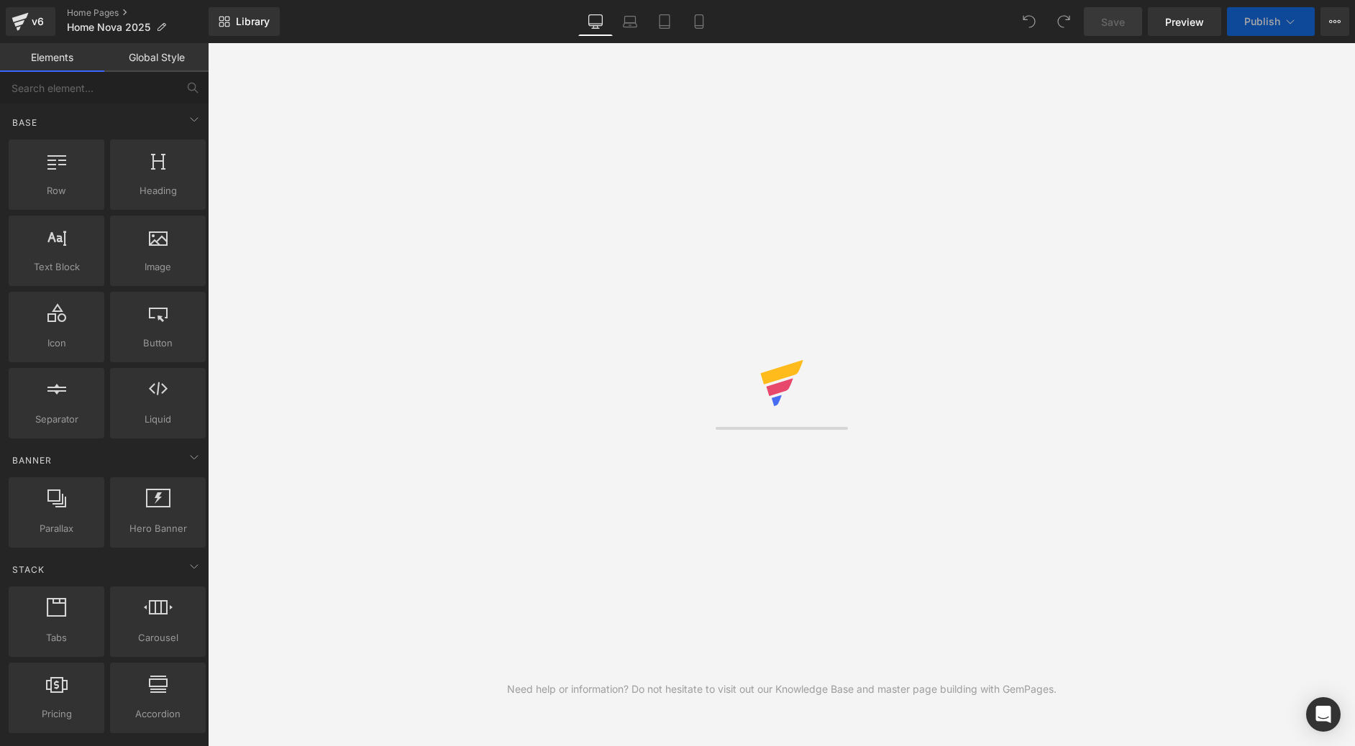 The height and width of the screenshot is (746, 1355). Describe the element at coordinates (56, 419) in the screenshot. I see `span: Separator` at that location.